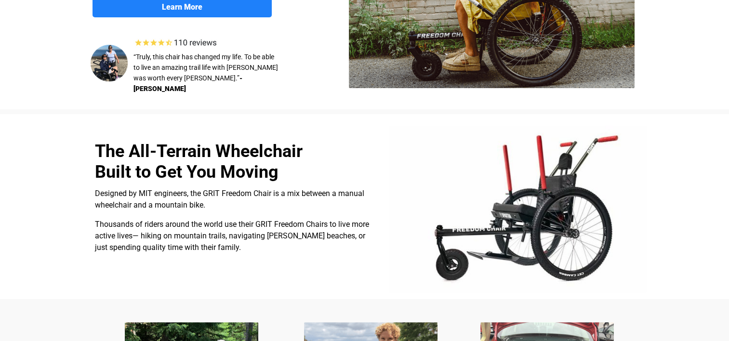 This screenshot has height=341, width=729. I want to click on span: Thousands of riders around the world use their GRIT Freedom Chairs to live more active lives— hik..., so click(232, 236).